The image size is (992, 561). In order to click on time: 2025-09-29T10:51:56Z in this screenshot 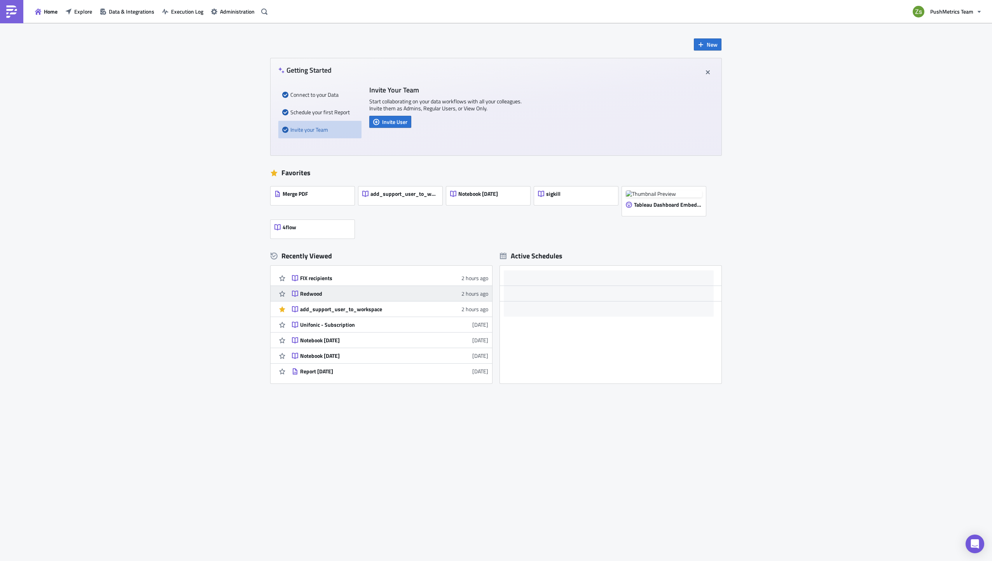, I will do `click(475, 293)`.